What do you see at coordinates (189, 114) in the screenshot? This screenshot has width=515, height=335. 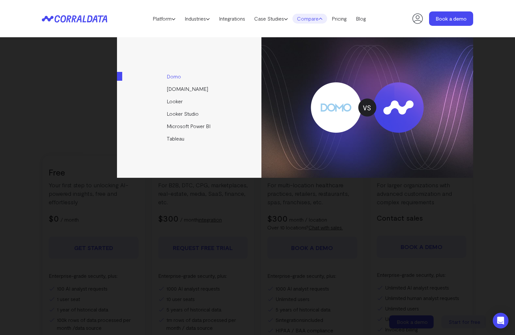 I see `a: Looker Studio` at bounding box center [189, 114].